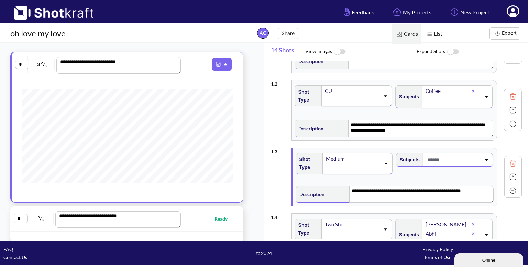 This screenshot has width=528, height=267. What do you see at coordinates (352, 91) in the screenshot?
I see `div: CU` at bounding box center [352, 91].